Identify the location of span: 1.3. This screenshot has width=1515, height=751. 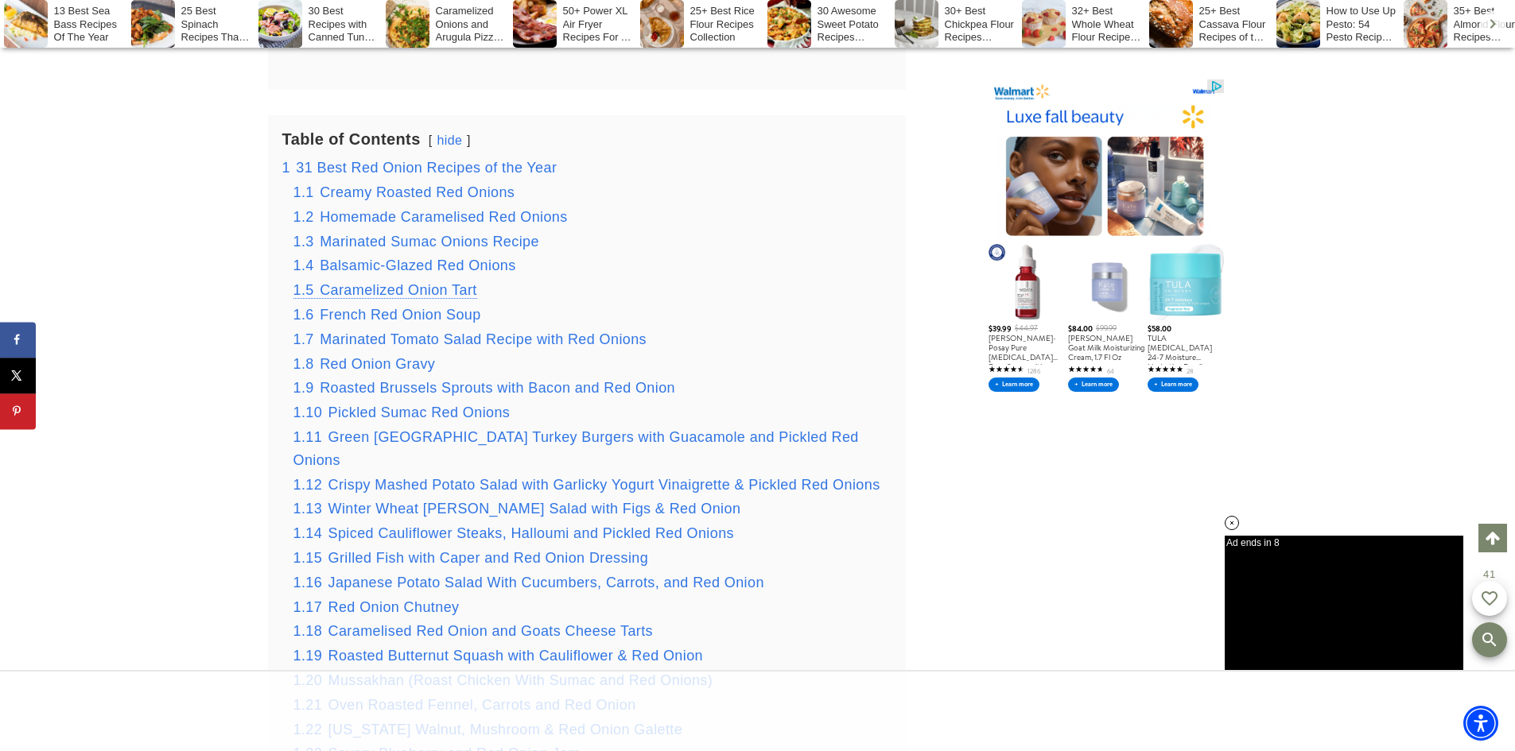
(304, 242).